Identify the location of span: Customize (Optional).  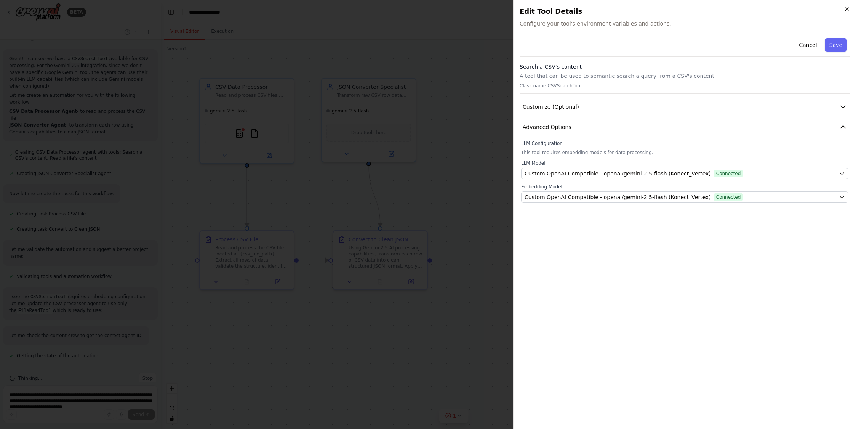
(551, 107).